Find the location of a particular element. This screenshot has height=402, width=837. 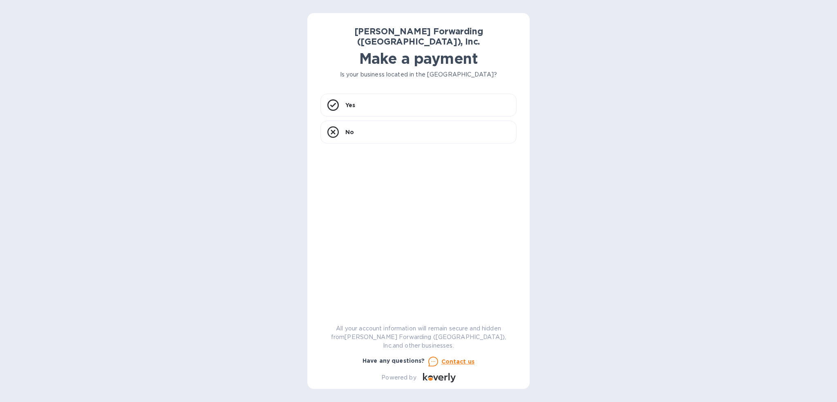

p: Yes is located at coordinates (350, 105).